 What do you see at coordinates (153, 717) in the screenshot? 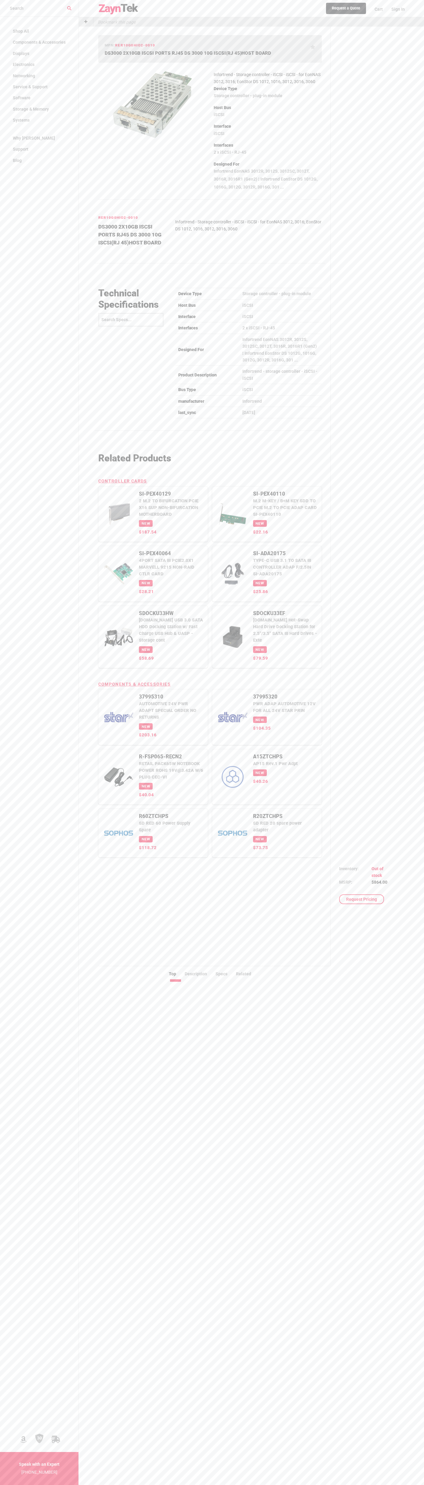
I see `a: 37995310AUTOMOTIVE 24V PWR ADAPT SPECIAL ORDER NO RETURNSNew$203.16` at bounding box center [153, 717].